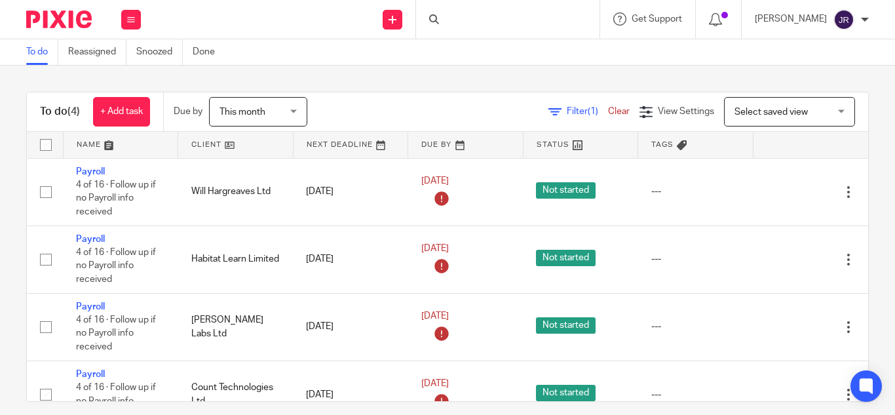 This screenshot has height=415, width=895. What do you see at coordinates (686, 111) in the screenshot?
I see `span: View Settings` at bounding box center [686, 111].